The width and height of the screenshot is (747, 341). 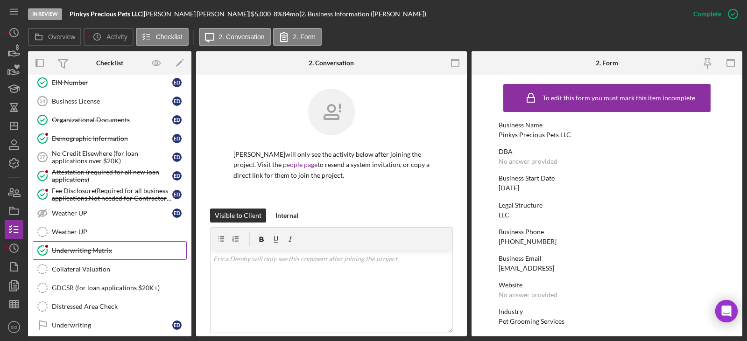 I want to click on label: 2. Conversation, so click(x=242, y=37).